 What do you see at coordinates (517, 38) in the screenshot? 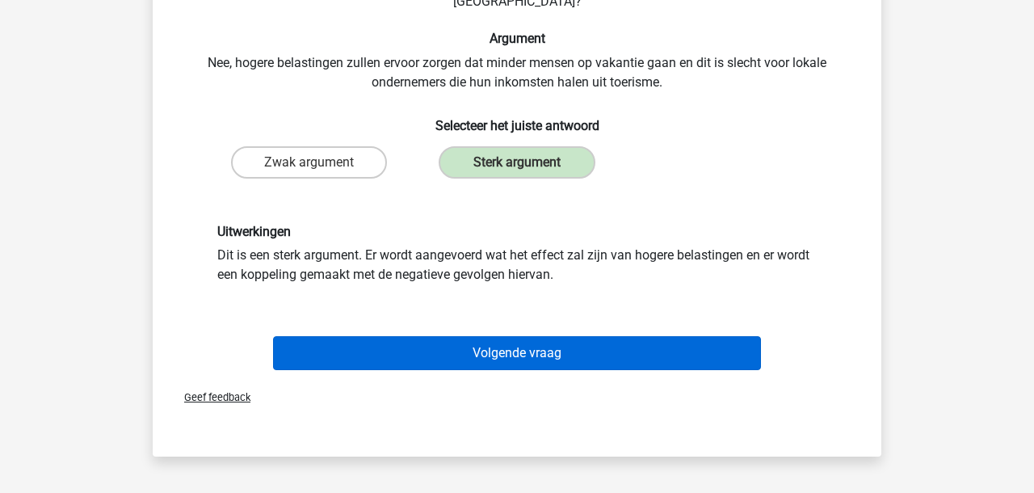
I see `h6: Argument` at bounding box center [517, 38].